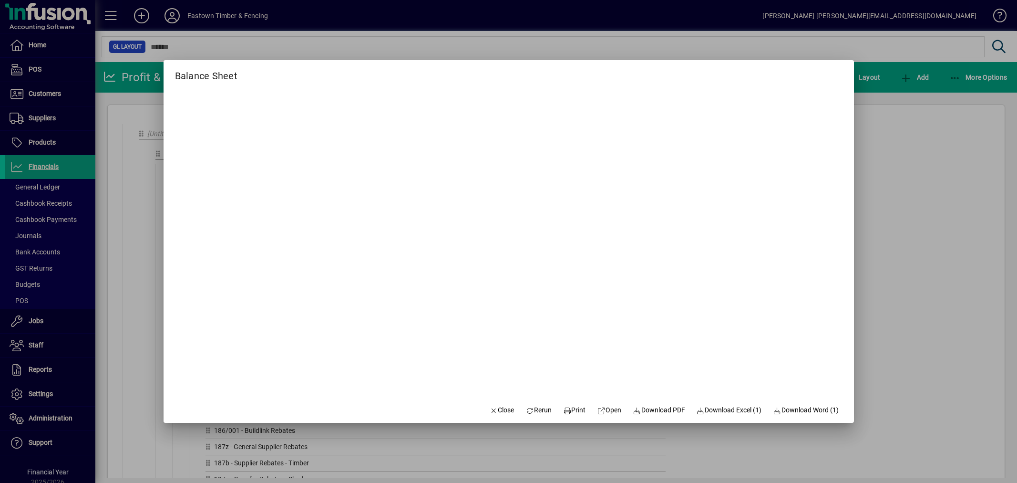  Describe the element at coordinates (575, 410) in the screenshot. I see `span: Print` at that location.